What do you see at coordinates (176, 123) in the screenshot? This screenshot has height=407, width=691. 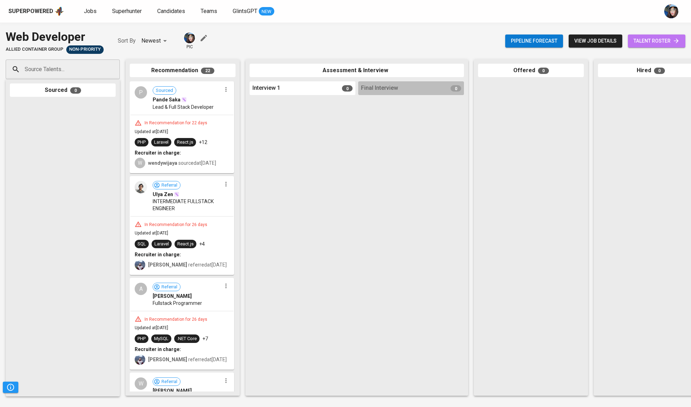 I see `div: In Recommendation for 22 days` at bounding box center [176, 123].